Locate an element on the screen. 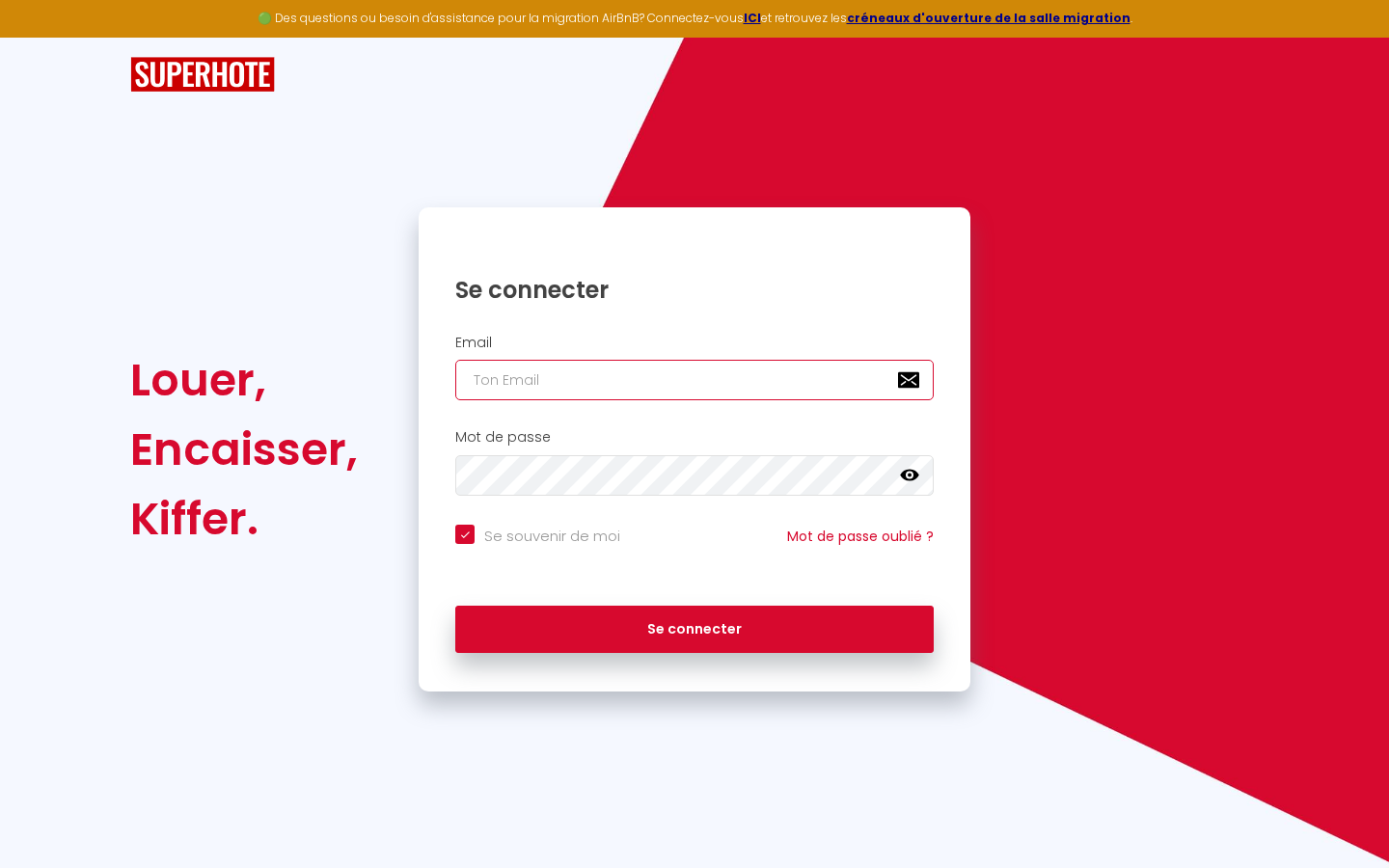 The image size is (1389, 868). a: Mot de passe oublié ? is located at coordinates (860, 536).